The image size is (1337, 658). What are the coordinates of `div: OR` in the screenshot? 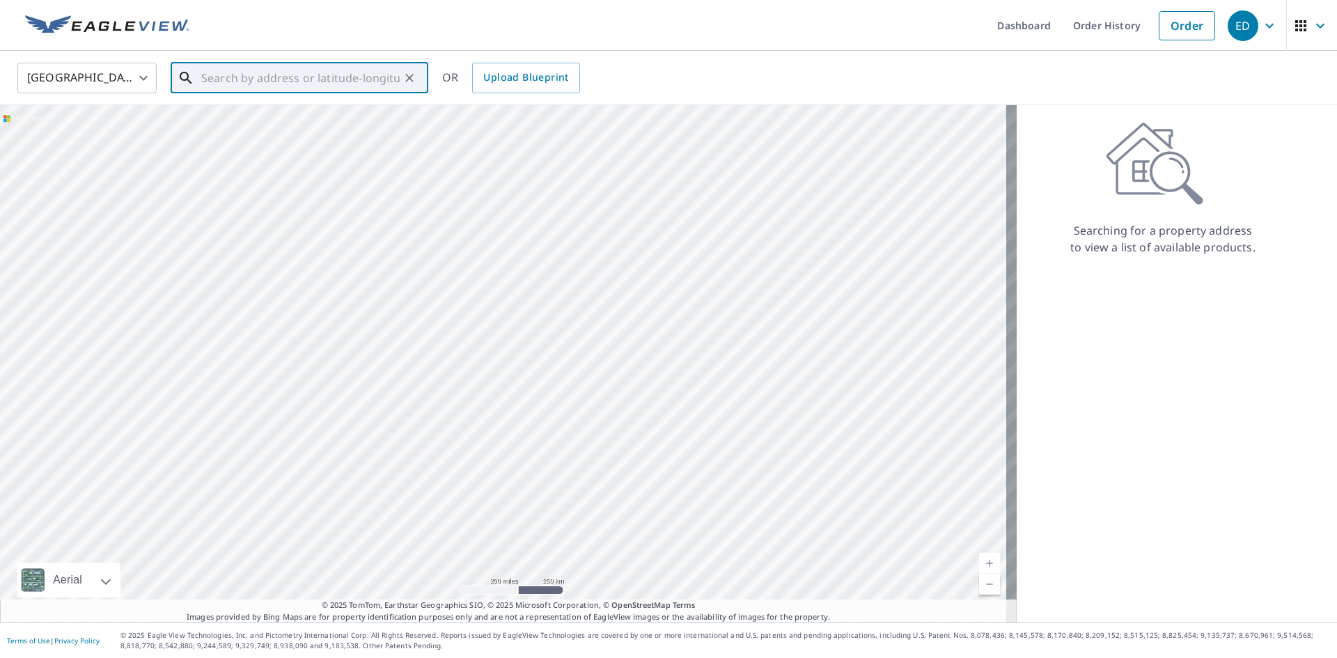 It's located at (511, 78).